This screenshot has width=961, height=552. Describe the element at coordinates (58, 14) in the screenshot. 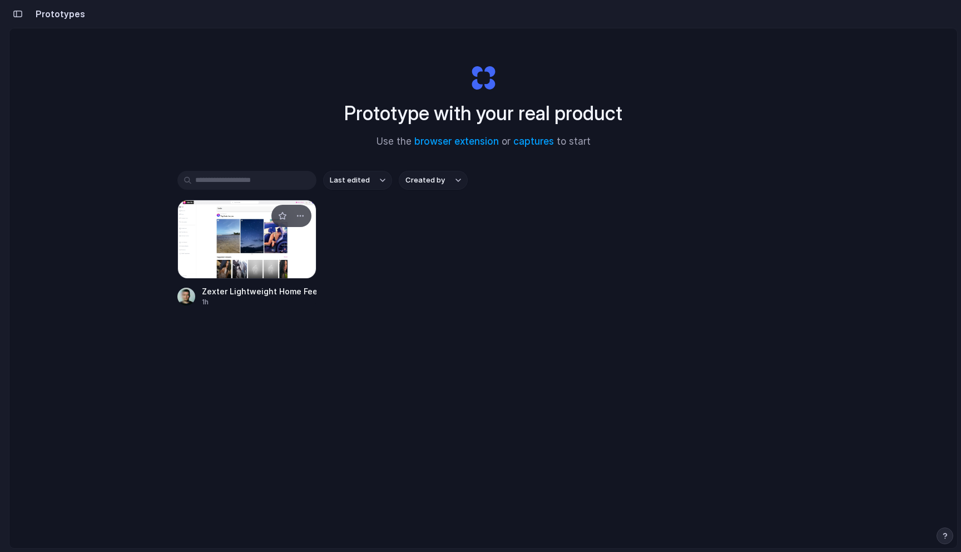

I see `h2: Prototypes` at that location.